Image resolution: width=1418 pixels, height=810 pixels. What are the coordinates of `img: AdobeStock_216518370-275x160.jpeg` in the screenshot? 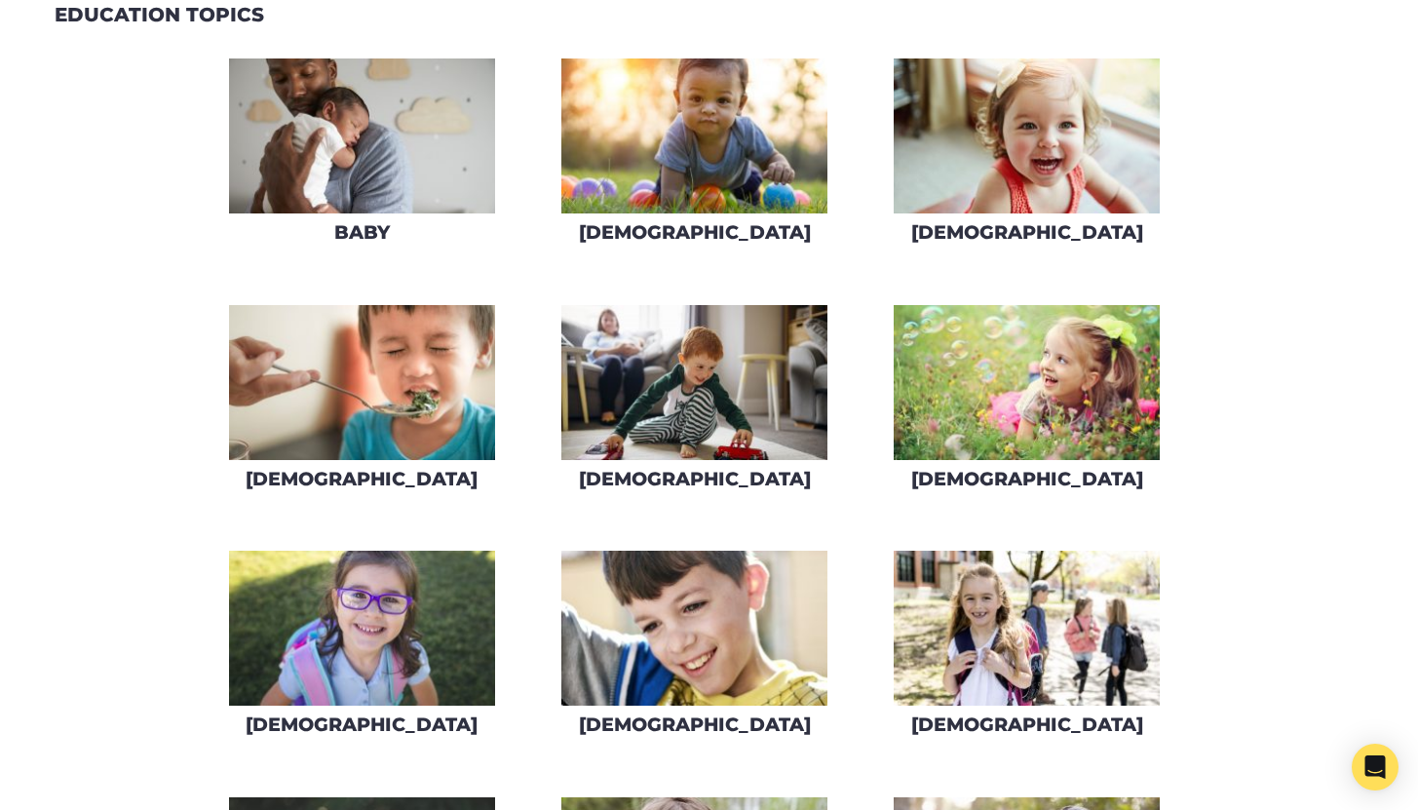 It's located at (694, 627).